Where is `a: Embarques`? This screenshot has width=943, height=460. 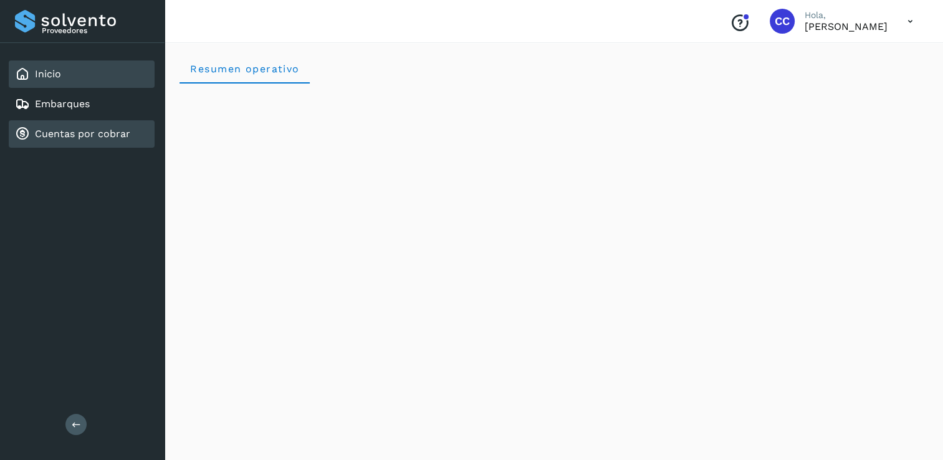 a: Embarques is located at coordinates (62, 103).